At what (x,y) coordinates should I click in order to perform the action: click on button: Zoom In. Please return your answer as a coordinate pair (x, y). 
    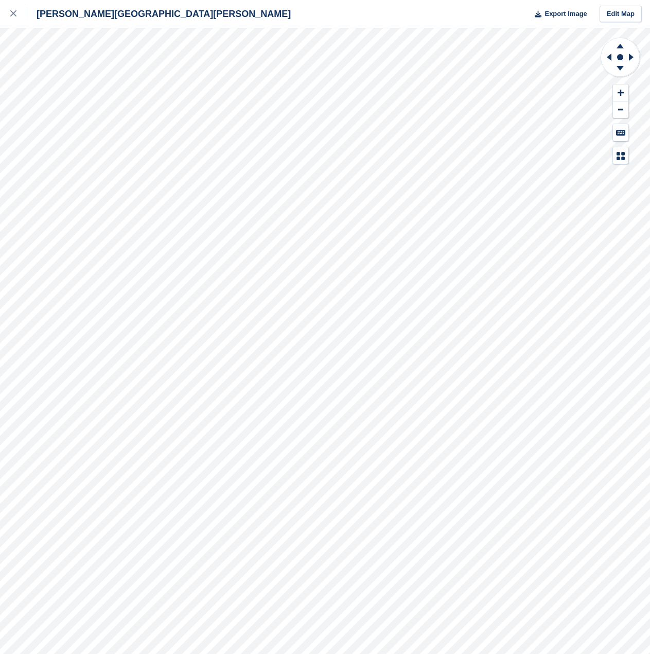
    Looking at the image, I should click on (621, 93).